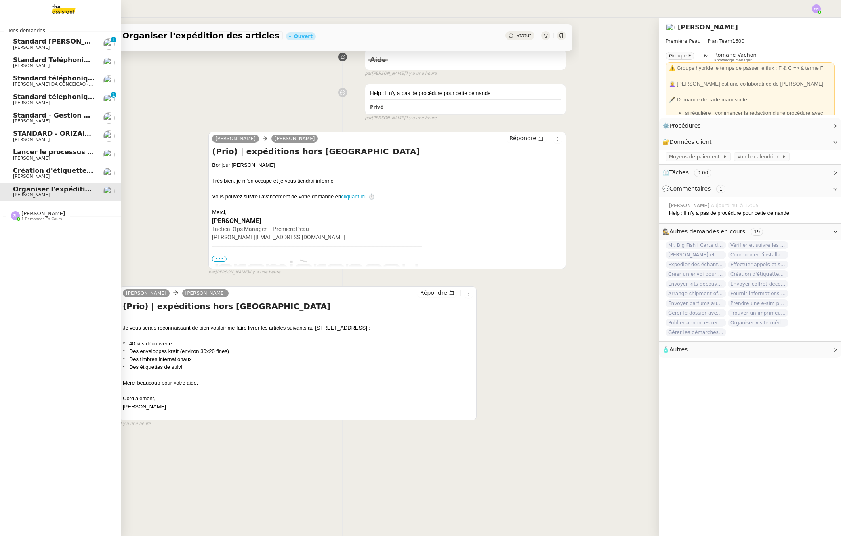 This screenshot has width=841, height=536. I want to click on button: Répondre, so click(437, 293).